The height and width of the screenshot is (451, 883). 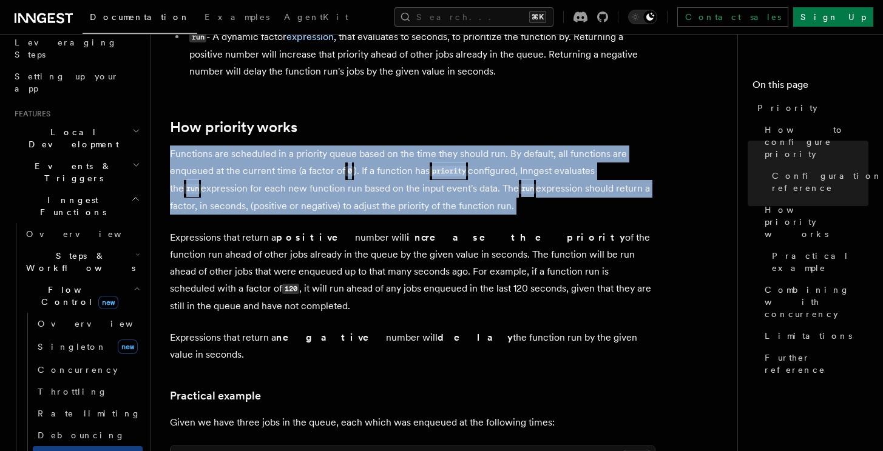 I want to click on span: Events & Triggers, so click(x=71, y=172).